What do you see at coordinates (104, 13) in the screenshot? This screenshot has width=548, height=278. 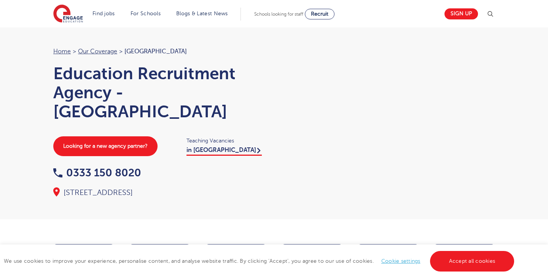 I see `a: Find jobs` at bounding box center [104, 13].